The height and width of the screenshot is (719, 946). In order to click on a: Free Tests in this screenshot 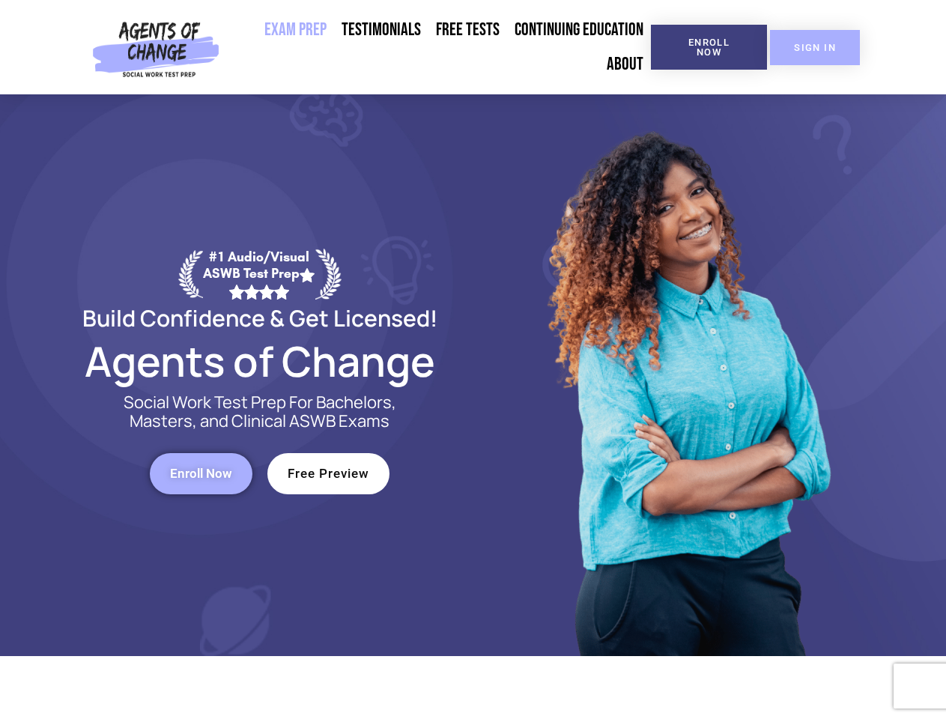, I will do `click(468, 30)`.